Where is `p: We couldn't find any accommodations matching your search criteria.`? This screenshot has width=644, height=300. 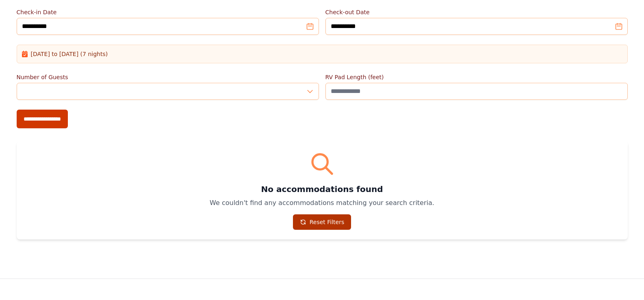
p: We couldn't find any accommodations matching your search criteria. is located at coordinates (322, 203).